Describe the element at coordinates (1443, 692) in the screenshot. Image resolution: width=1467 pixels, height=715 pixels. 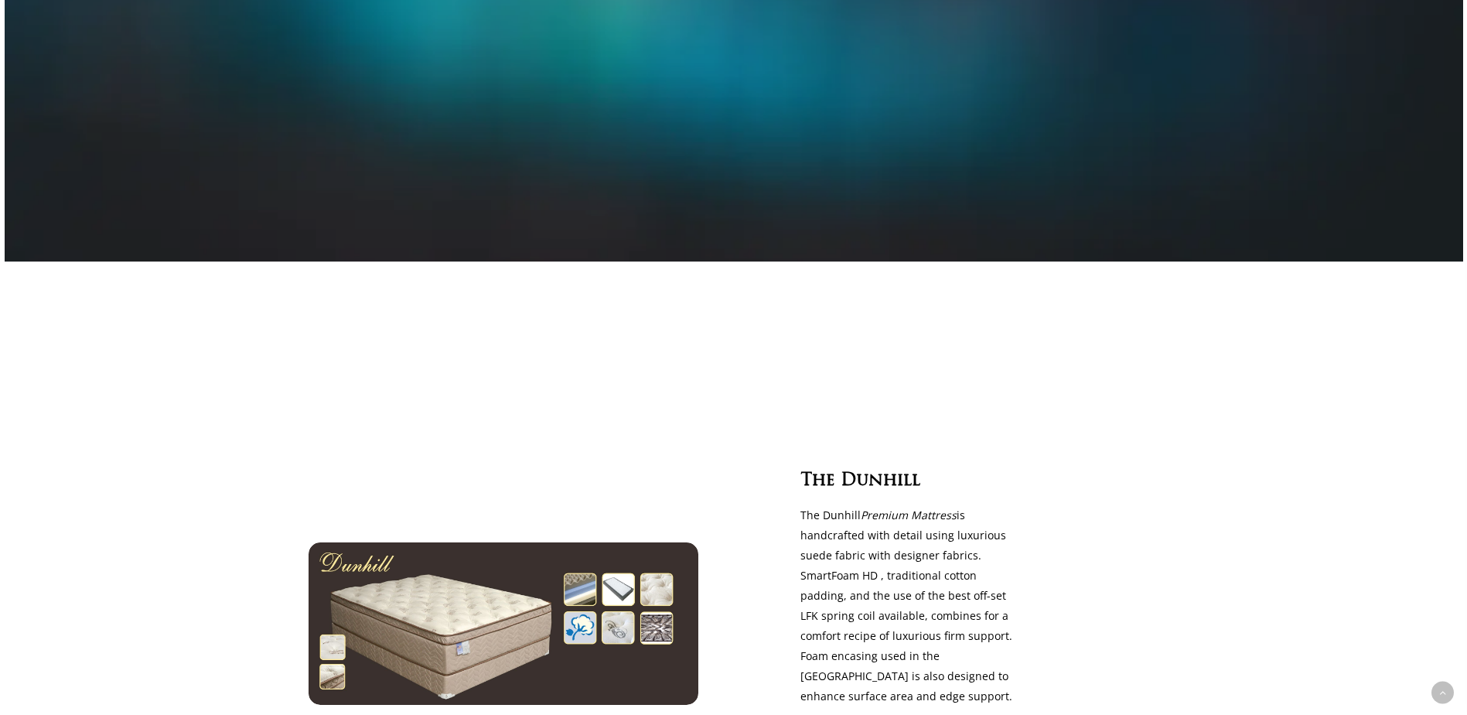
I see `a: Back to top` at that location.